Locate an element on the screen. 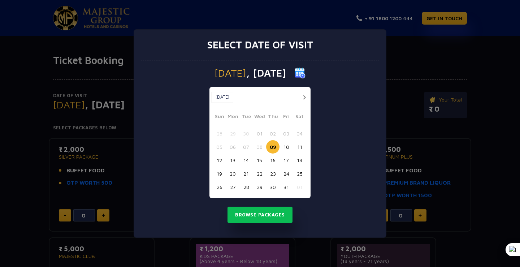 This screenshot has height=267, width=520. button: 13 is located at coordinates (233, 160).